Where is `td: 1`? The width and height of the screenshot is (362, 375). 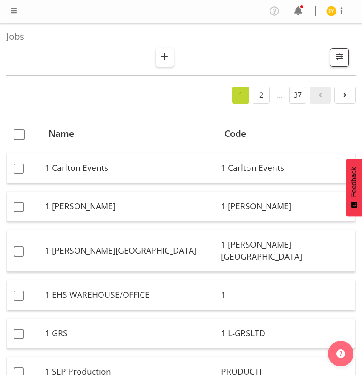 td: 1 is located at coordinates (286, 295).